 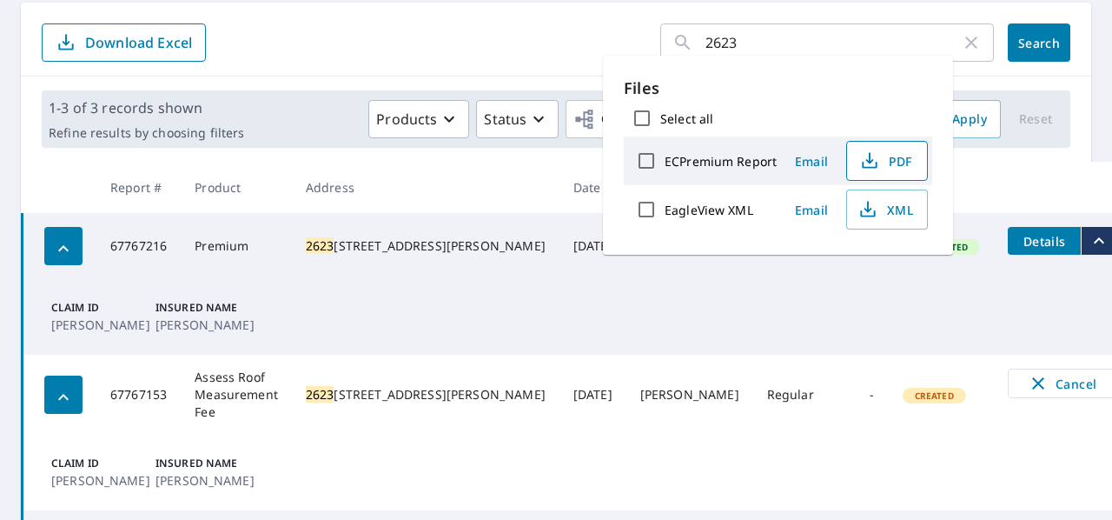 I want to click on span: Details, so click(x=1045, y=241).